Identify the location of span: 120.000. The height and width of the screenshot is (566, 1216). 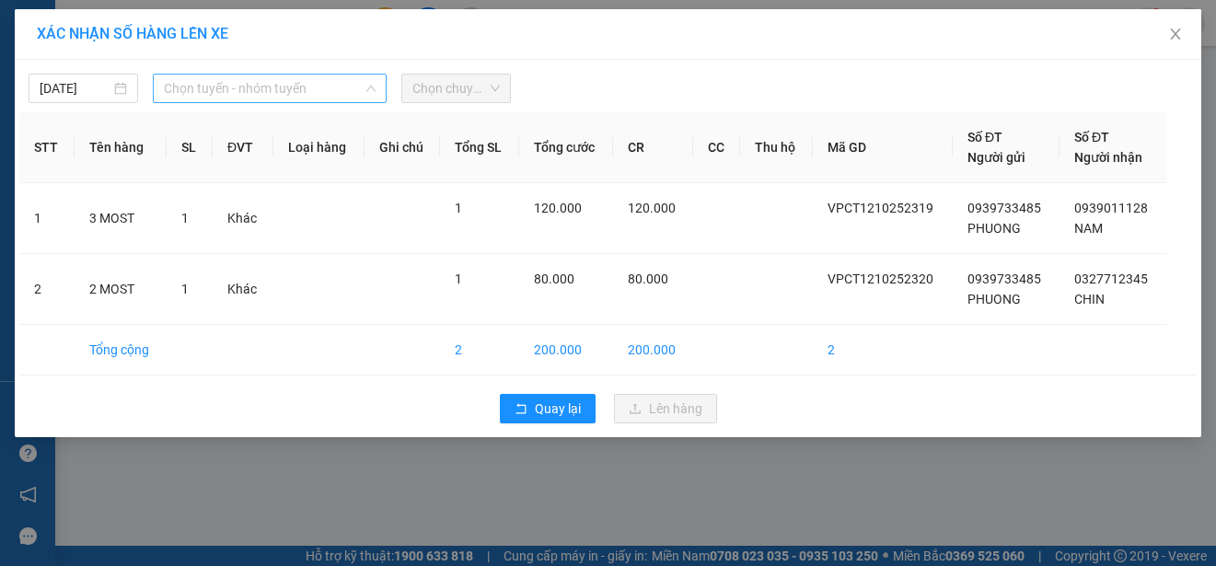
(652, 208).